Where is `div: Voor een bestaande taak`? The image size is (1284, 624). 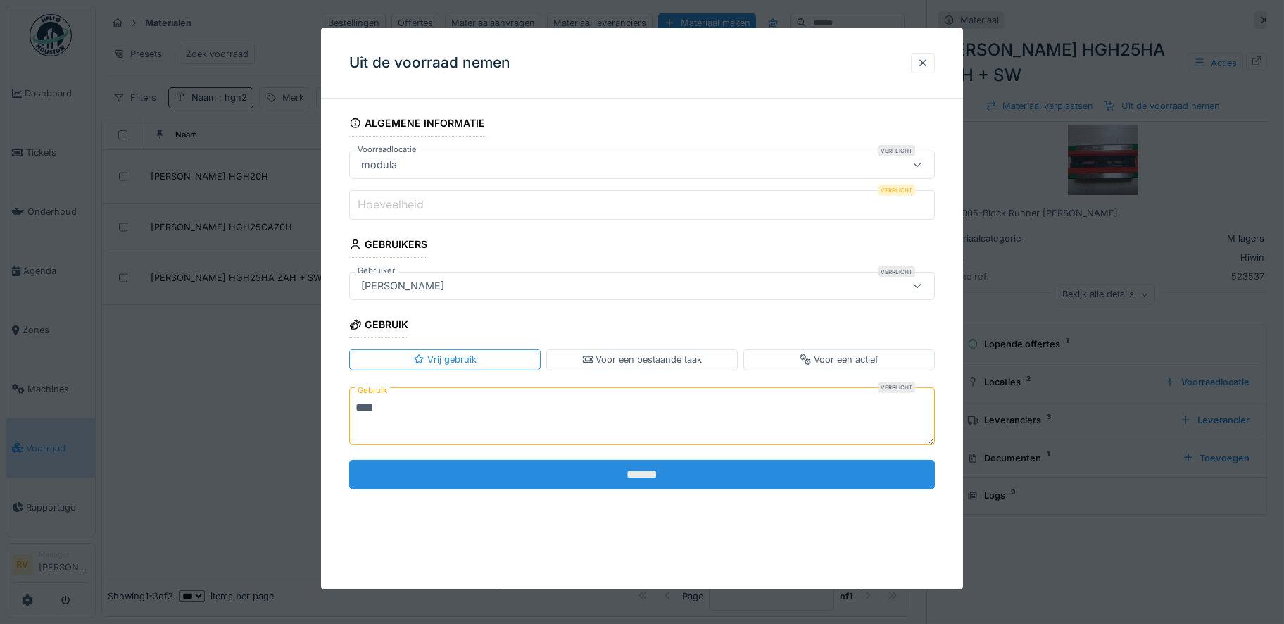
div: Voor een bestaande taak is located at coordinates (642, 359).